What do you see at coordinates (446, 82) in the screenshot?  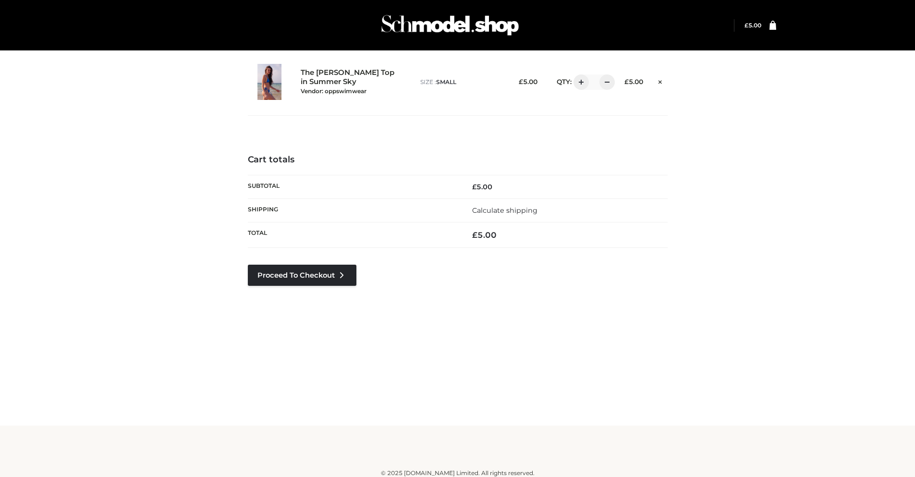 I see `span: SMALL` at bounding box center [446, 82].